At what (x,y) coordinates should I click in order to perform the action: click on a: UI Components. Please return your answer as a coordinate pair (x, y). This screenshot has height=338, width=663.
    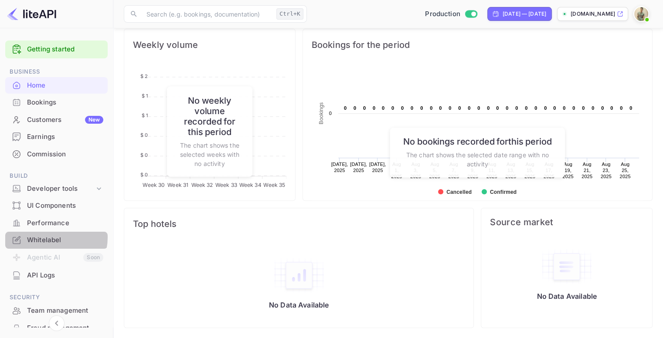
    Looking at the image, I should click on (56, 205).